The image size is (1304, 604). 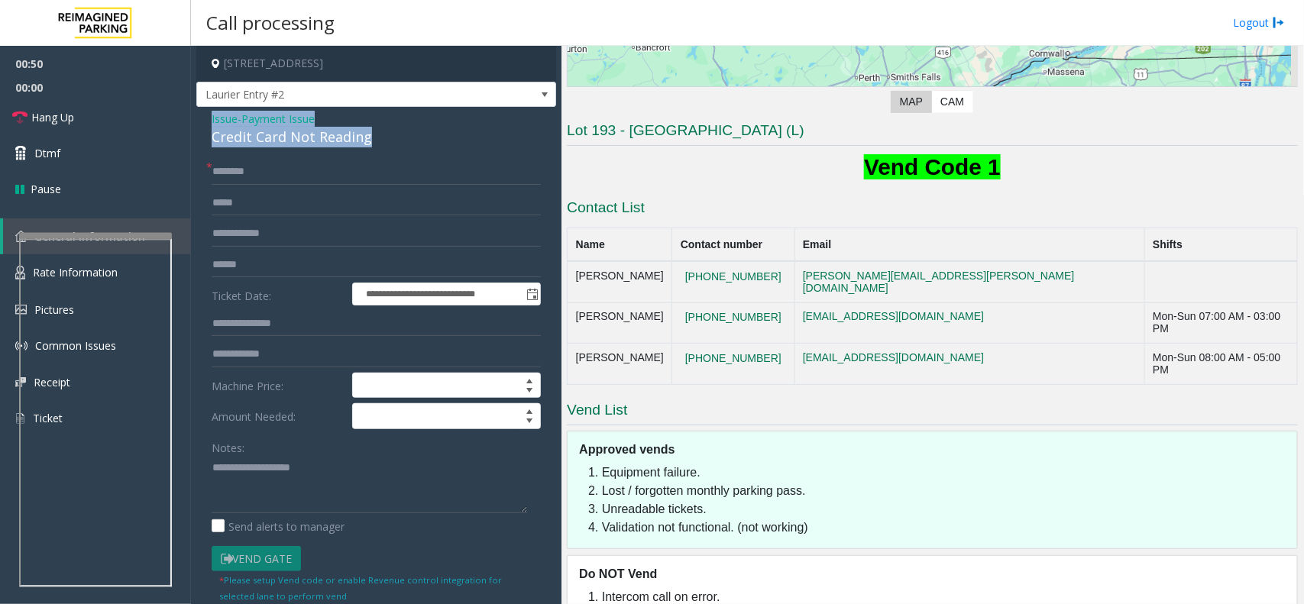 I want to click on label: Machine Price:, so click(x=278, y=386).